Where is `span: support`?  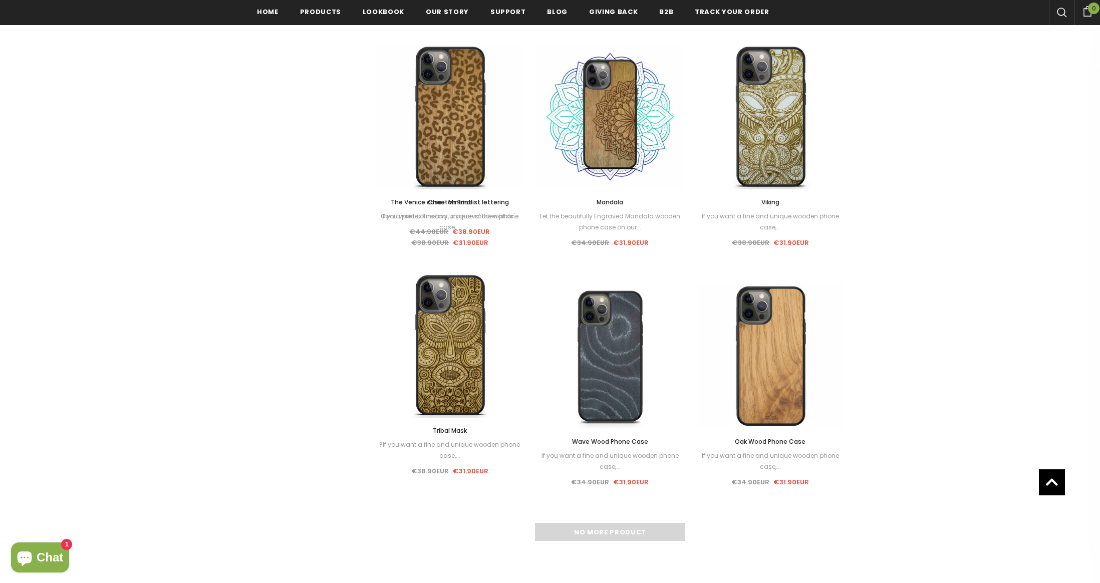 span: support is located at coordinates (508, 12).